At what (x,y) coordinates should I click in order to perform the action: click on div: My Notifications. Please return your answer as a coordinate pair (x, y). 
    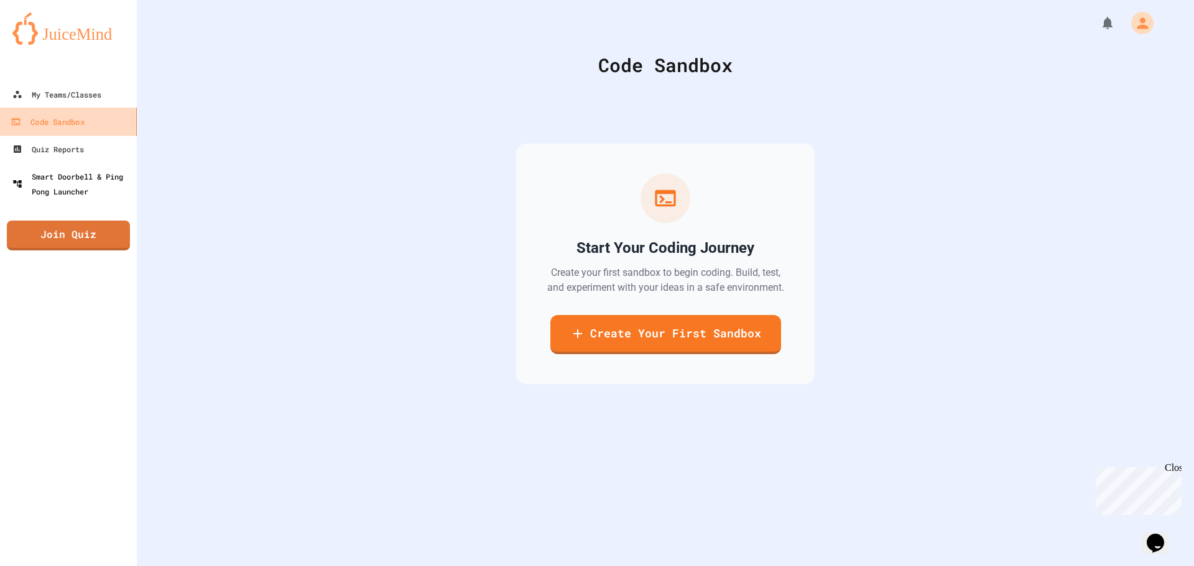
    Looking at the image, I should click on (1097, 23).